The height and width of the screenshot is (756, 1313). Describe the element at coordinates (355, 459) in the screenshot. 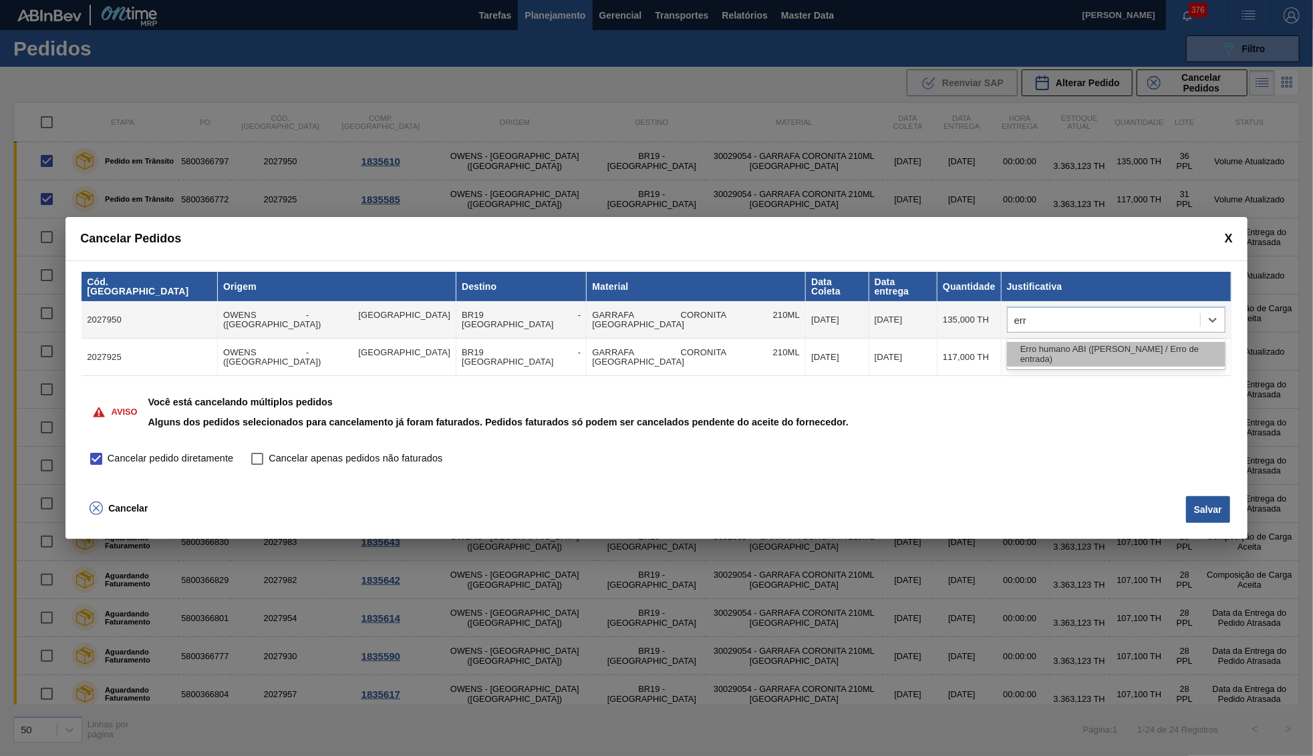

I see `span: Cancelar apenas pedidos não faturados` at that location.